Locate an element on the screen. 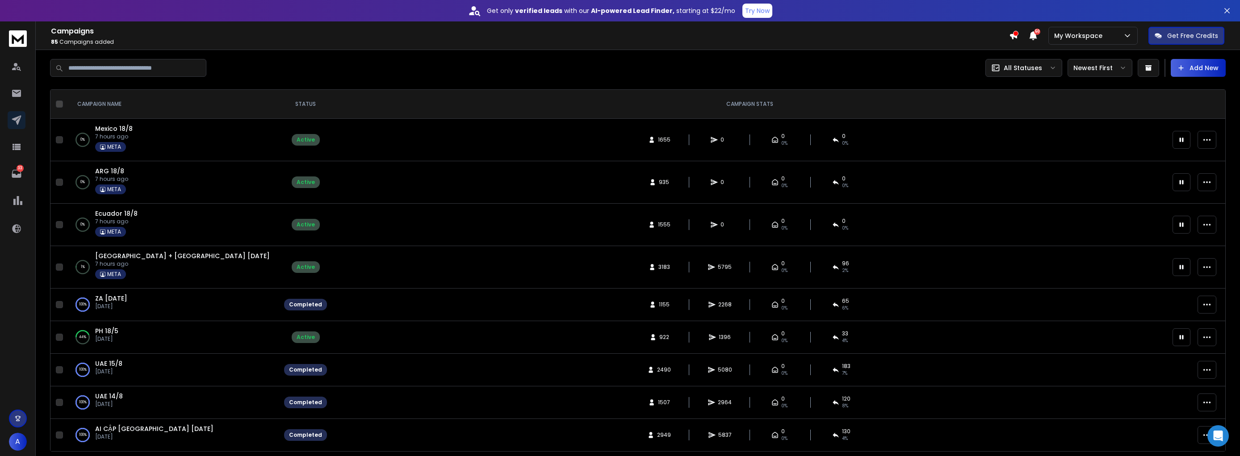  span: 96 is located at coordinates (846, 264).